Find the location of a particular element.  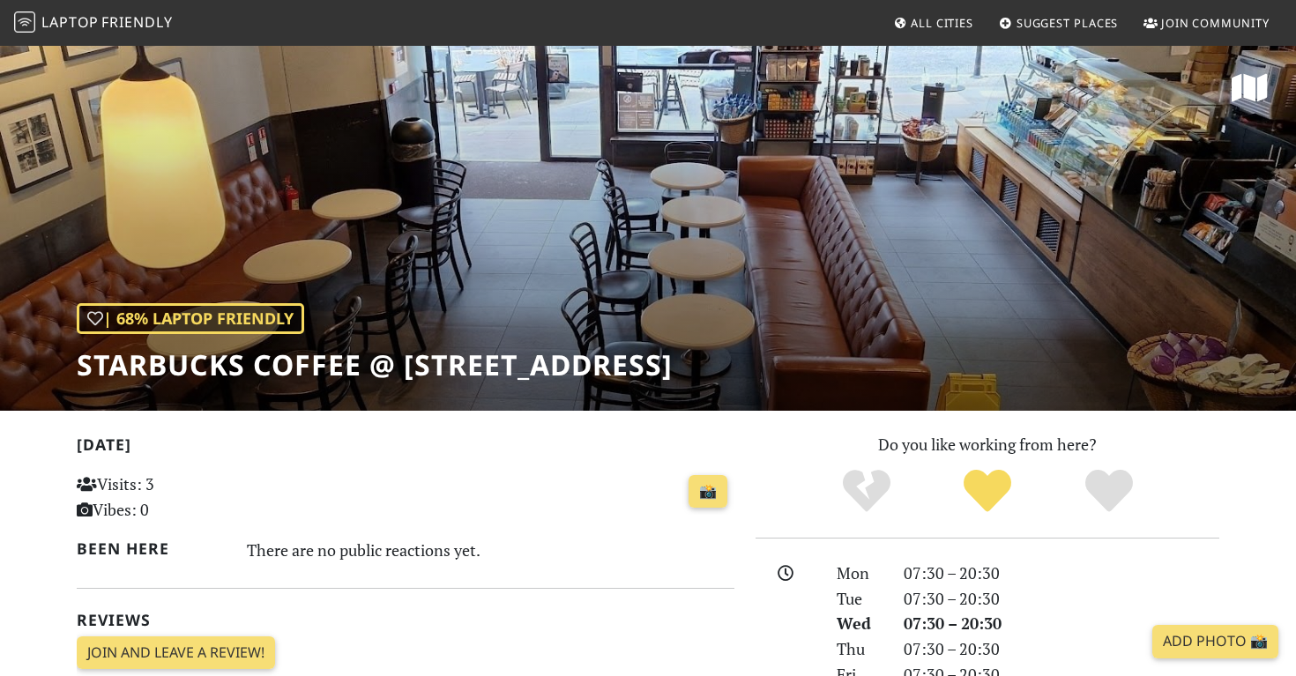

div: Wed is located at coordinates (859, 623).